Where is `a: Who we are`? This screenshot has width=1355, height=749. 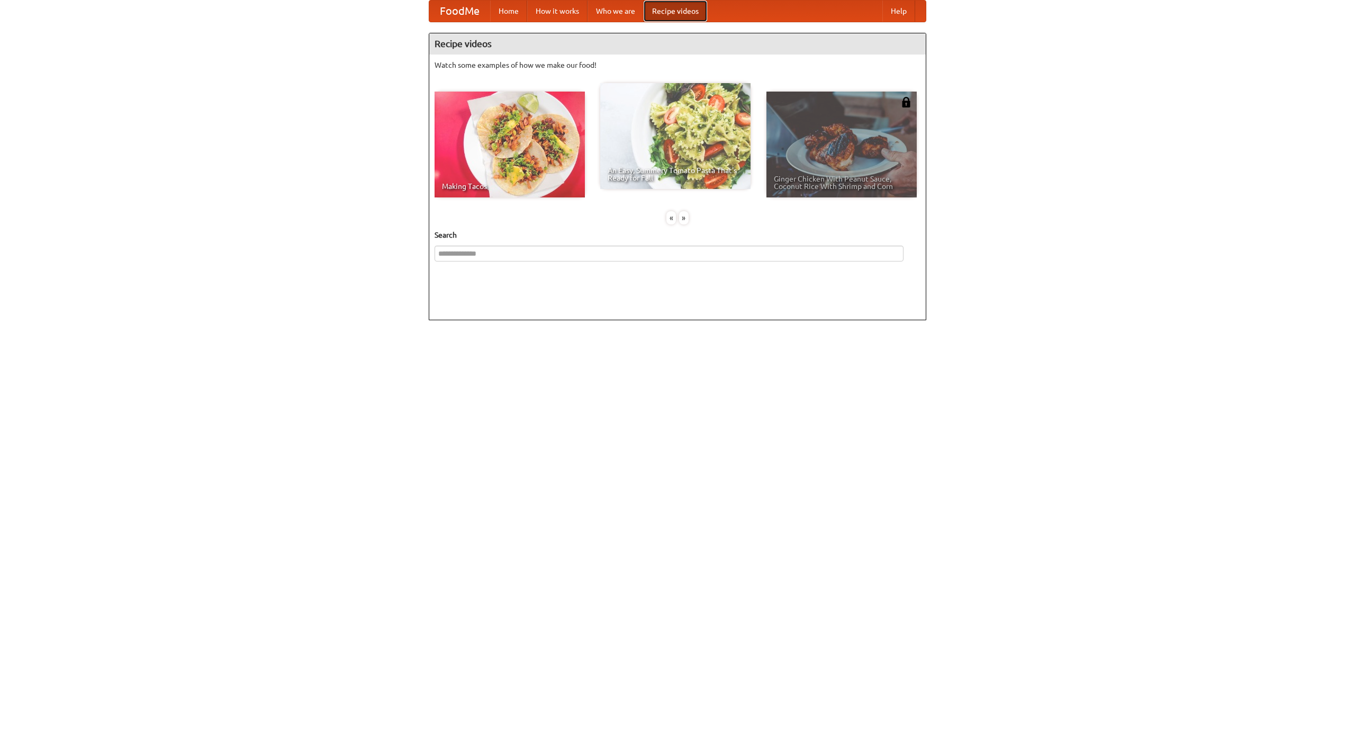 a: Who we are is located at coordinates (616, 11).